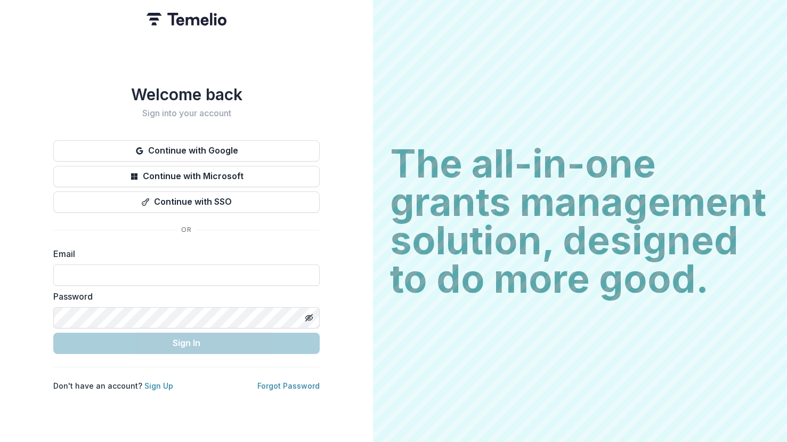 Image resolution: width=787 pixels, height=442 pixels. I want to click on a: Forgot Password, so click(288, 385).